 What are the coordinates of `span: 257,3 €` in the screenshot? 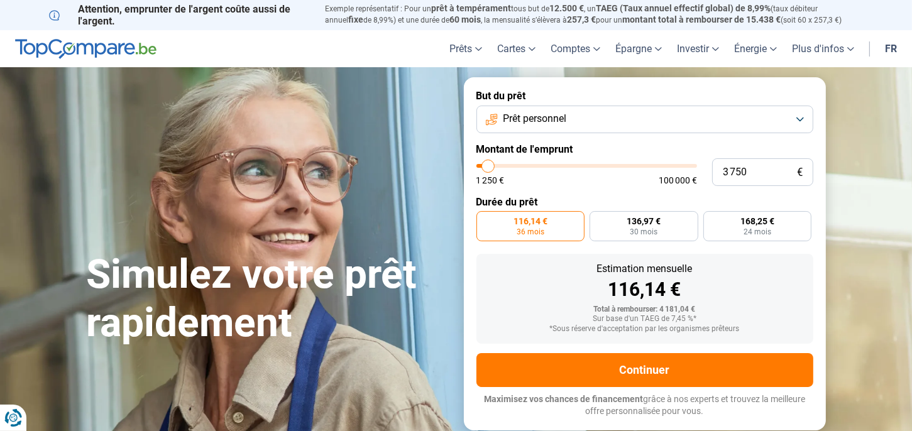 It's located at (582, 19).